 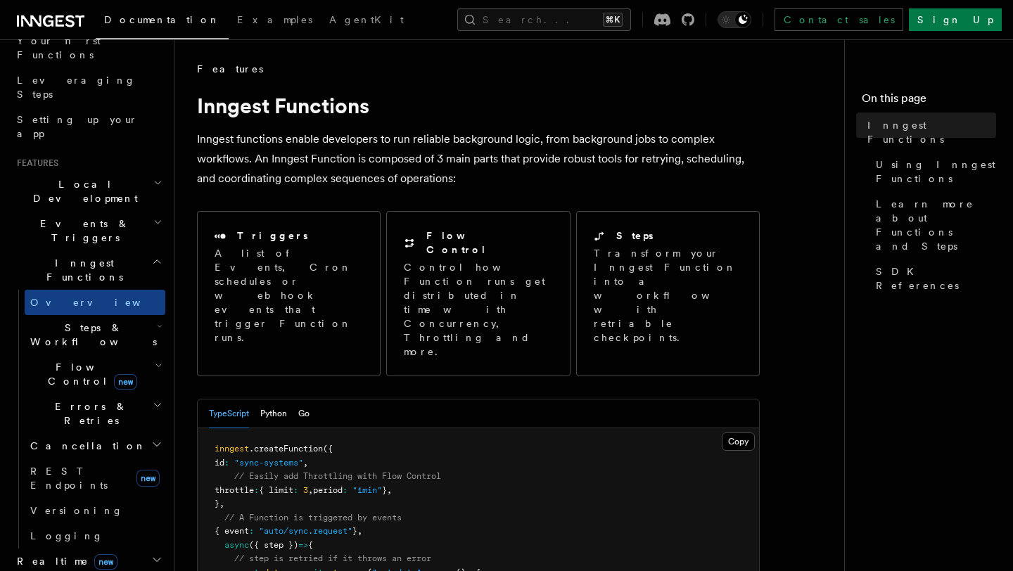 What do you see at coordinates (95, 446) in the screenshot?
I see `button: Cancellation` at bounding box center [95, 446].